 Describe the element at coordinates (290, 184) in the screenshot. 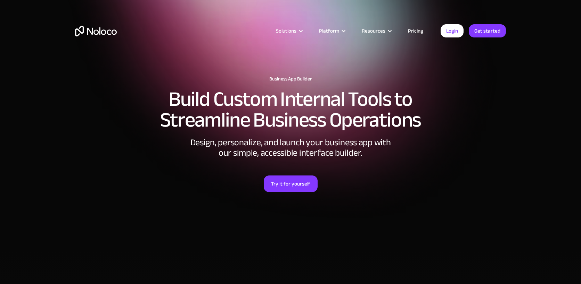

I see `a: Try it for yourself` at that location.